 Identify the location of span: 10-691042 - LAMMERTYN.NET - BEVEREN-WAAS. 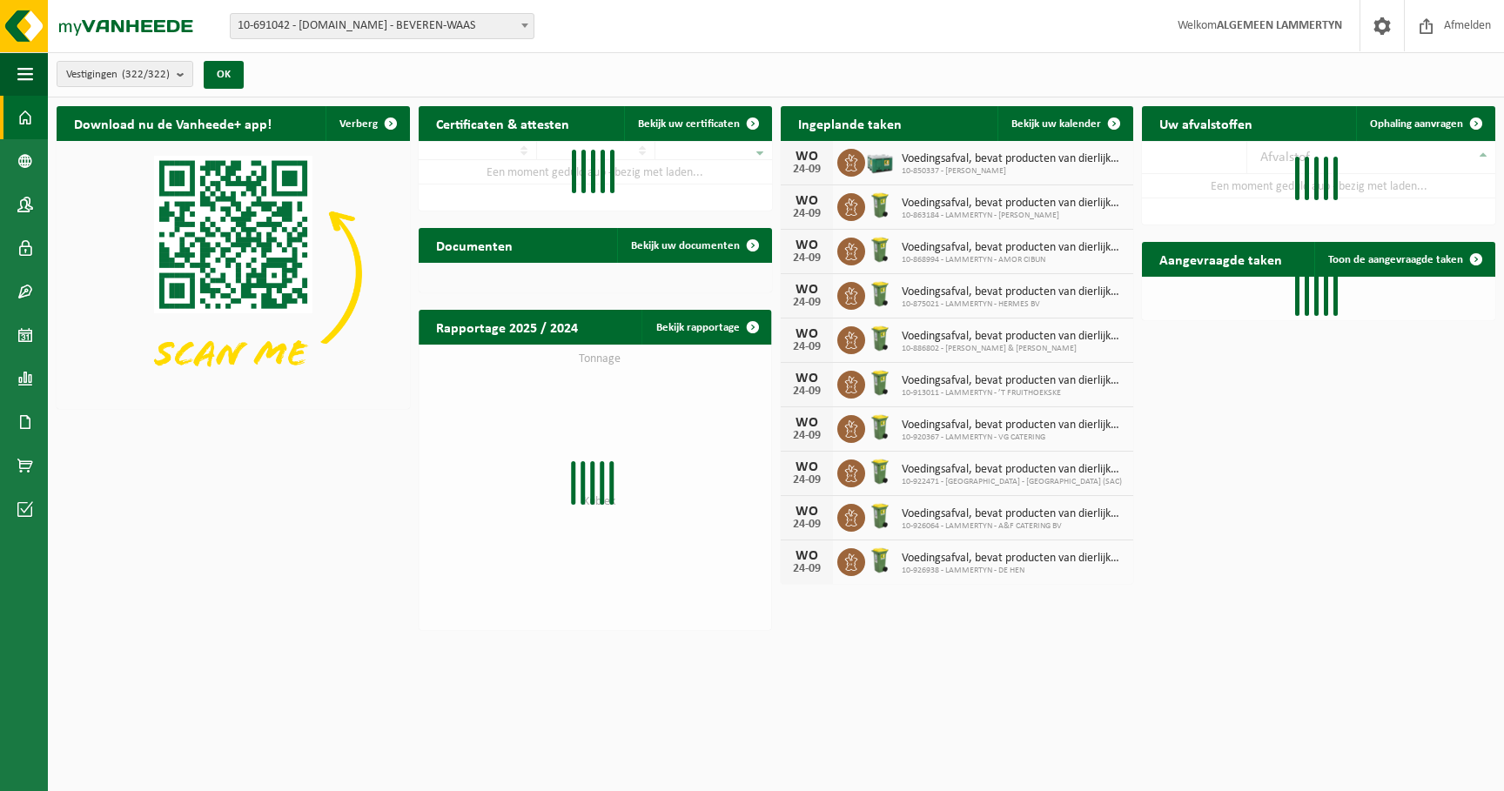
(382, 26).